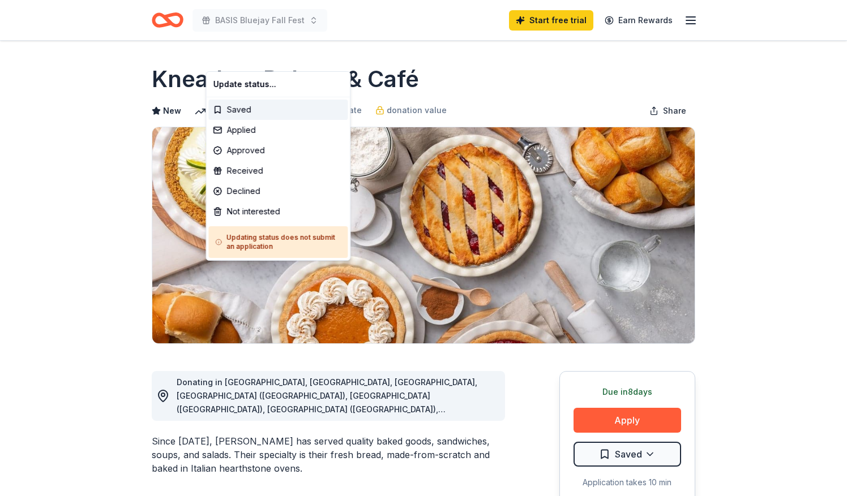  I want to click on div: Applied, so click(278, 130).